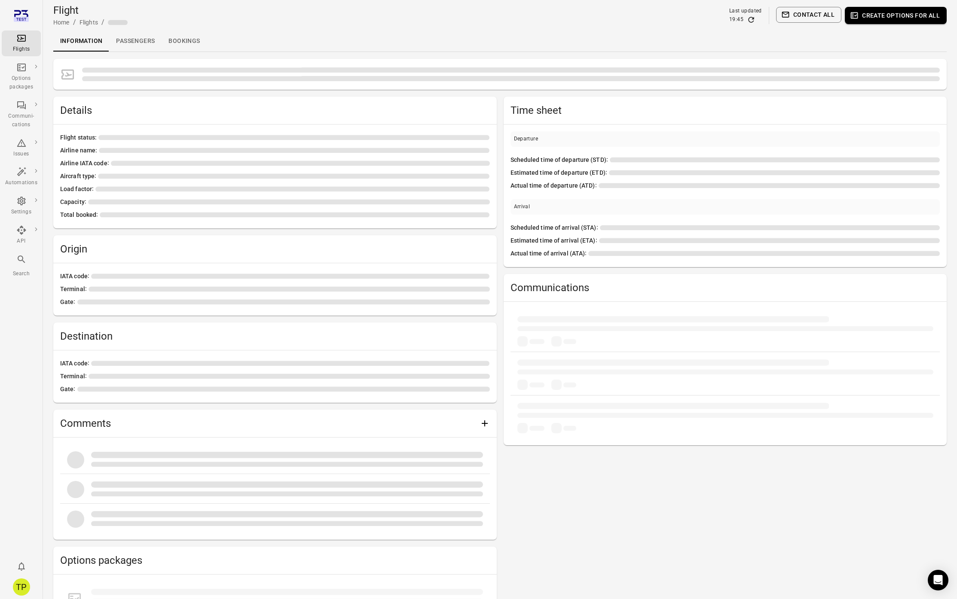 This screenshot has height=599, width=957. I want to click on span: Airline name, so click(79, 151).